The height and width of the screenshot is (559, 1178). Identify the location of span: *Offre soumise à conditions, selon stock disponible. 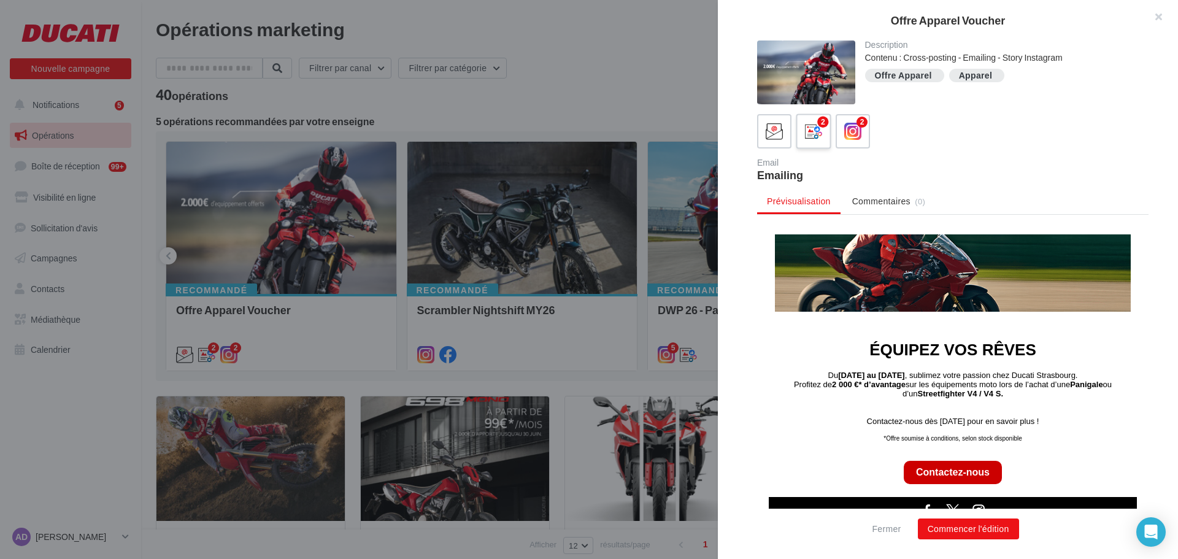
(196, 204).